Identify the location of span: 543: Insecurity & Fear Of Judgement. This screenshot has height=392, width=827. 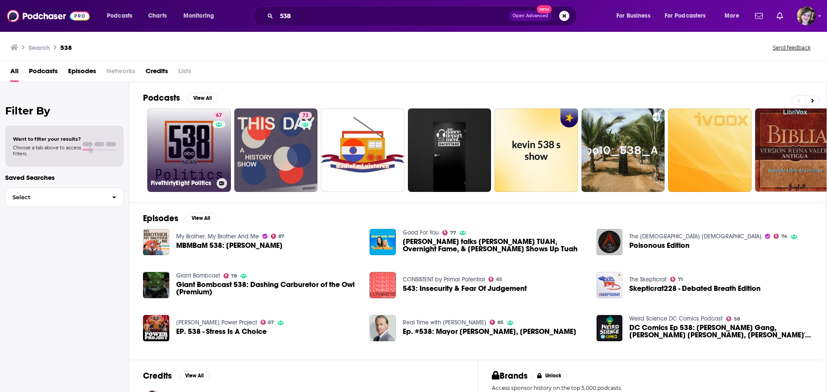
(465, 289).